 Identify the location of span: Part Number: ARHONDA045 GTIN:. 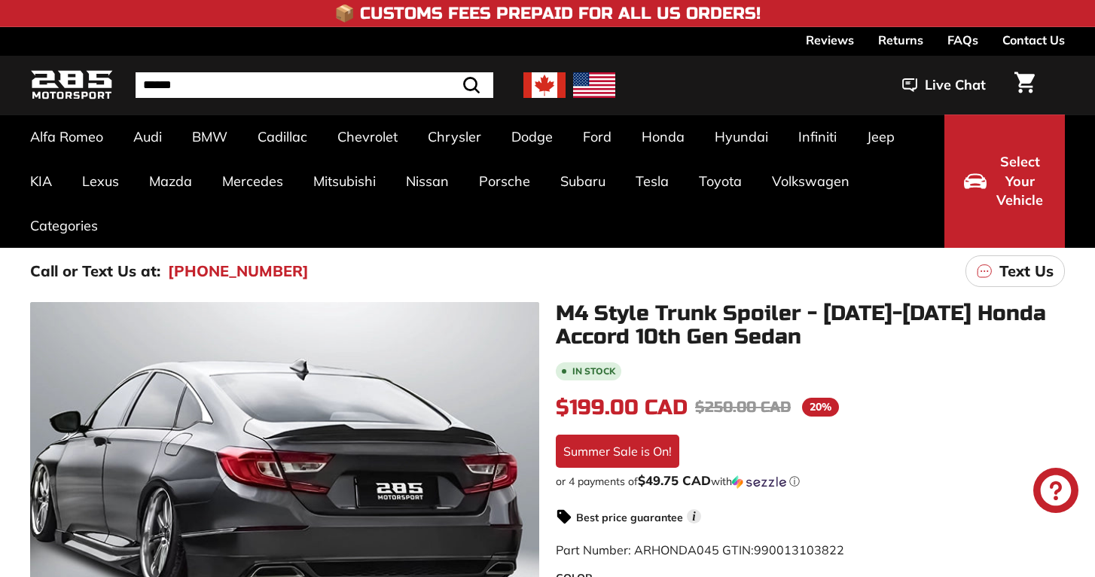
(700, 550).